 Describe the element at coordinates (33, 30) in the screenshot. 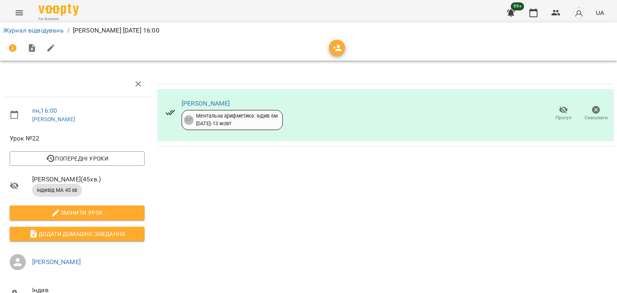

I see `a: Журнал відвідувань` at that location.